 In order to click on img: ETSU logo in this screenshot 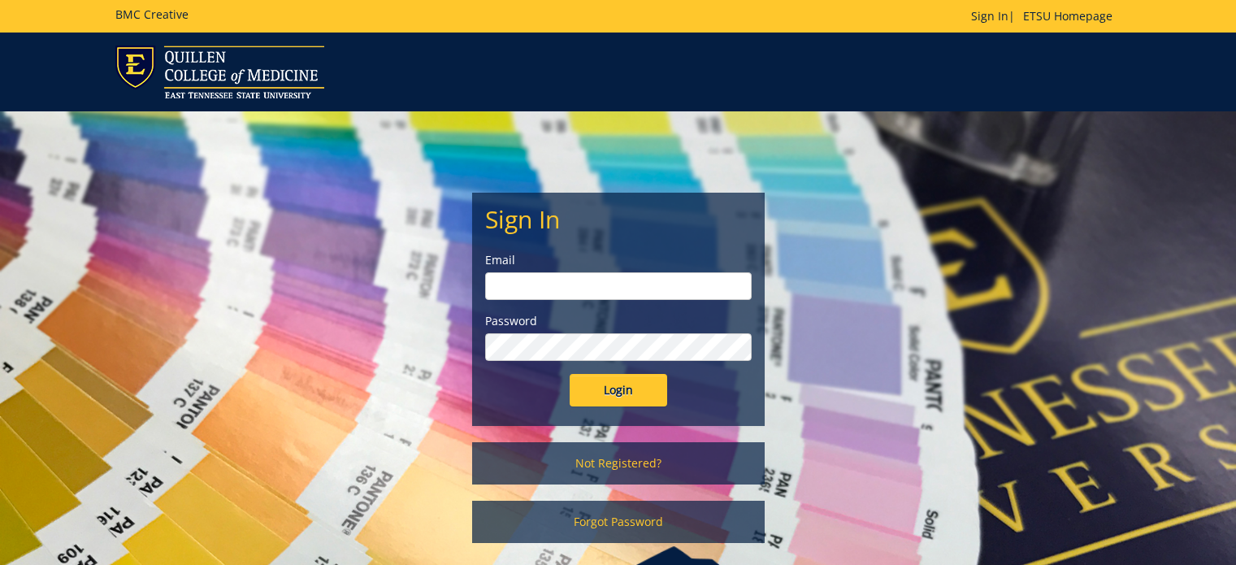, I will do `click(219, 72)`.